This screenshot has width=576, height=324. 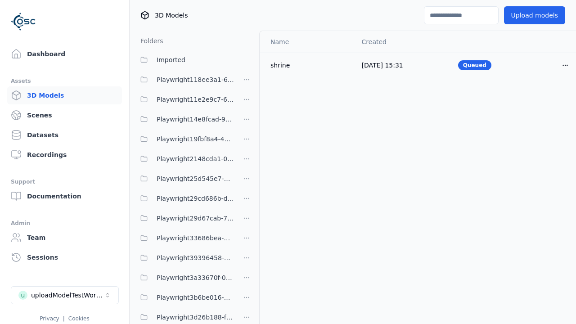 What do you see at coordinates (64, 238) in the screenshot?
I see `a: Team` at bounding box center [64, 238].